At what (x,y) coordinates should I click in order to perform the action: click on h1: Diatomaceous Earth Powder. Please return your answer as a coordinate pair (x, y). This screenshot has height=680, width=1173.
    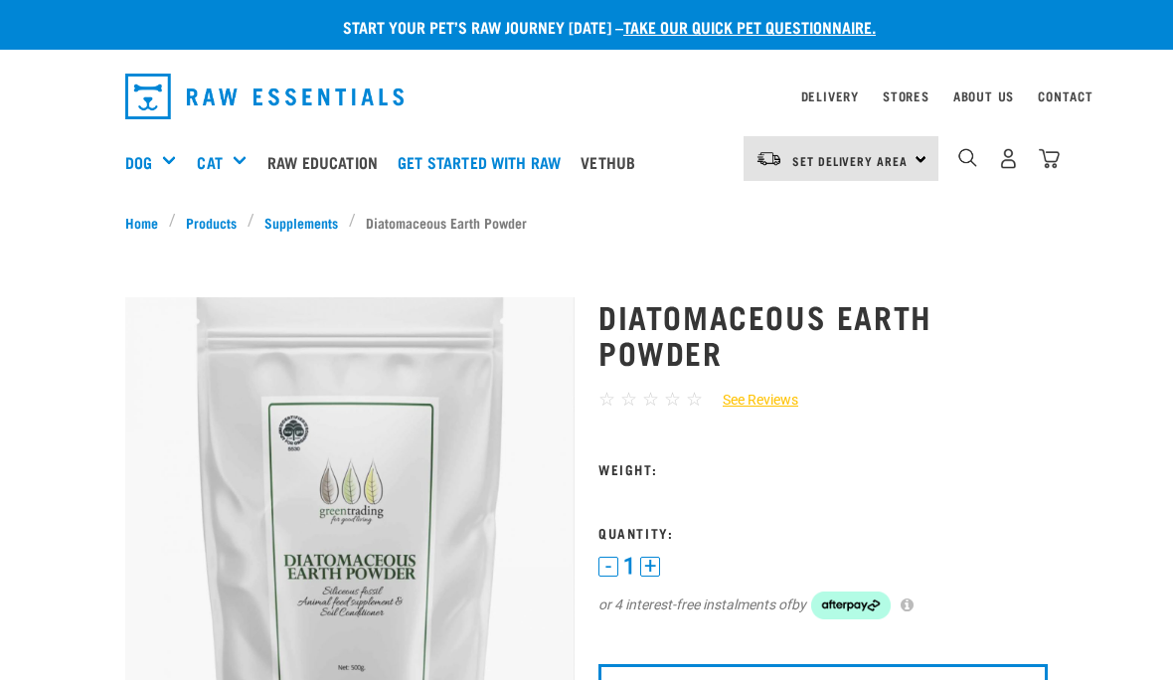
    Looking at the image, I should click on (823, 334).